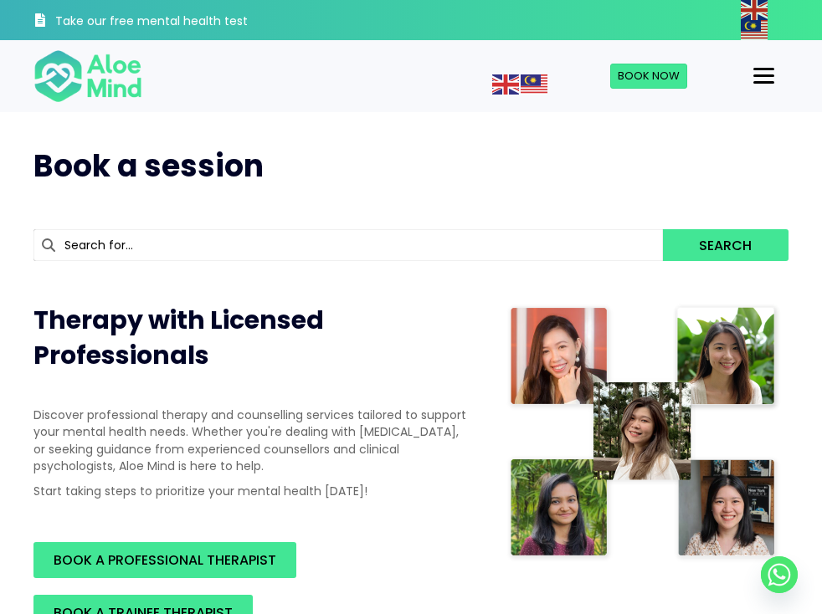  I want to click on a: Whatsapp, so click(779, 575).